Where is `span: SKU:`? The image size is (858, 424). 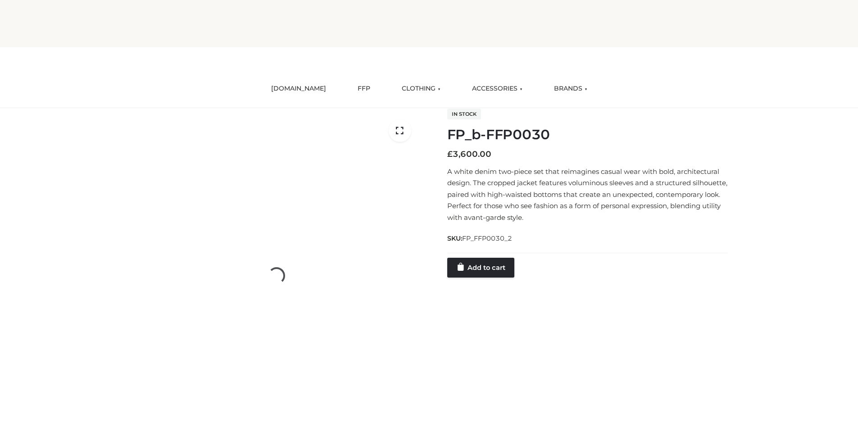
span: SKU: is located at coordinates (480, 238).